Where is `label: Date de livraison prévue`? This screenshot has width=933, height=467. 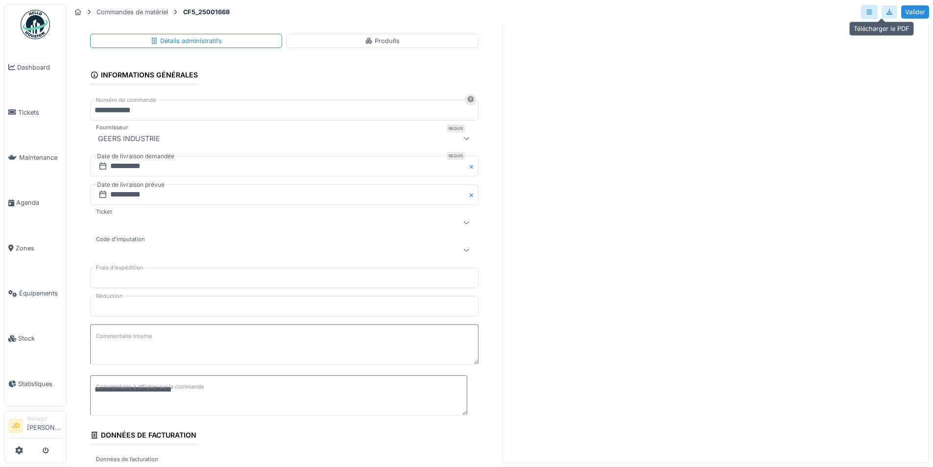
label: Date de livraison prévue is located at coordinates (131, 185).